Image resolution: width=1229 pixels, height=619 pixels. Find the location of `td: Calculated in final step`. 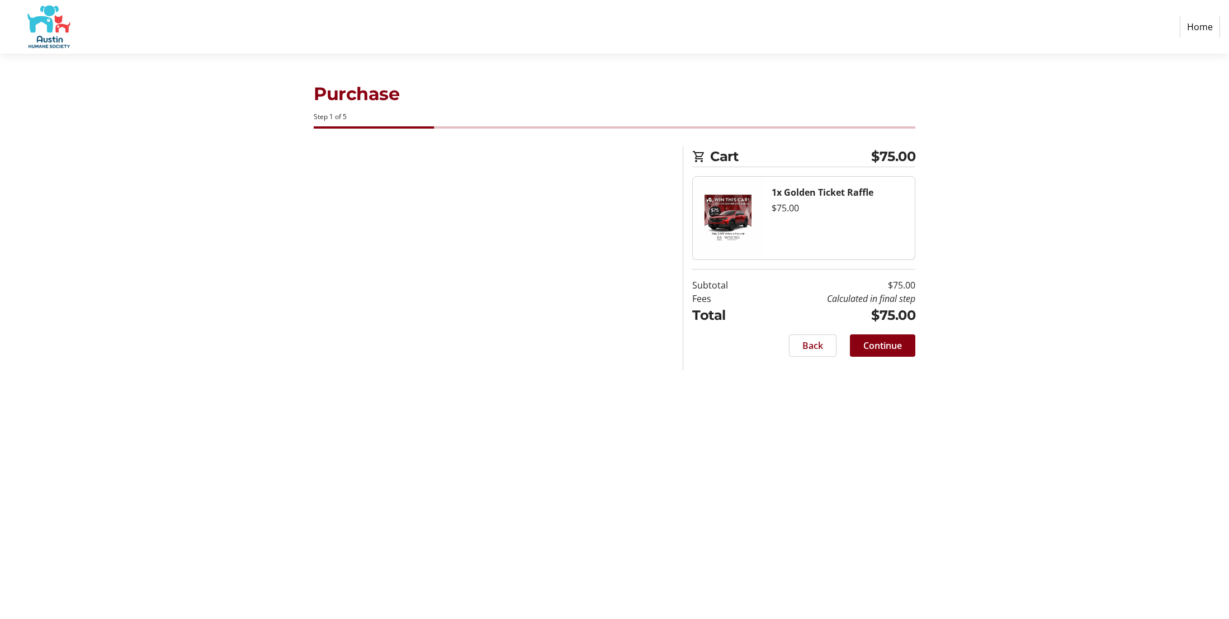

td: Calculated in final step is located at coordinates (836, 299).